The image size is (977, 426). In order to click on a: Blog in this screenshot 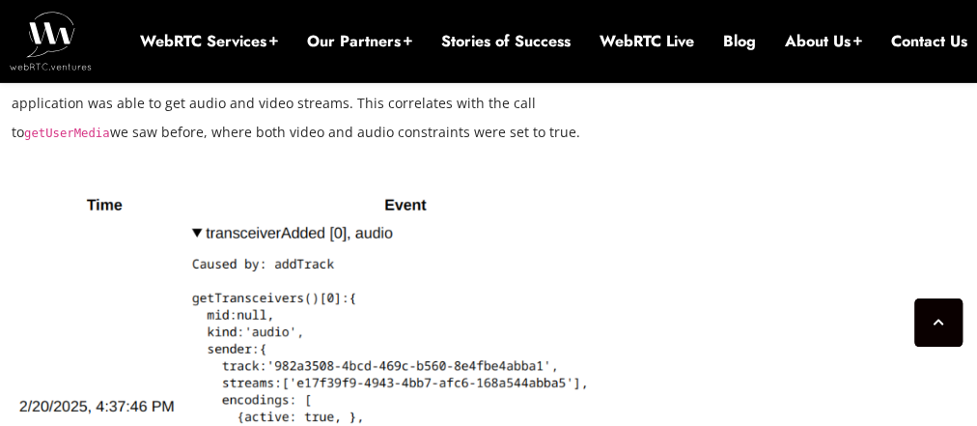, I will do `click(739, 41)`.